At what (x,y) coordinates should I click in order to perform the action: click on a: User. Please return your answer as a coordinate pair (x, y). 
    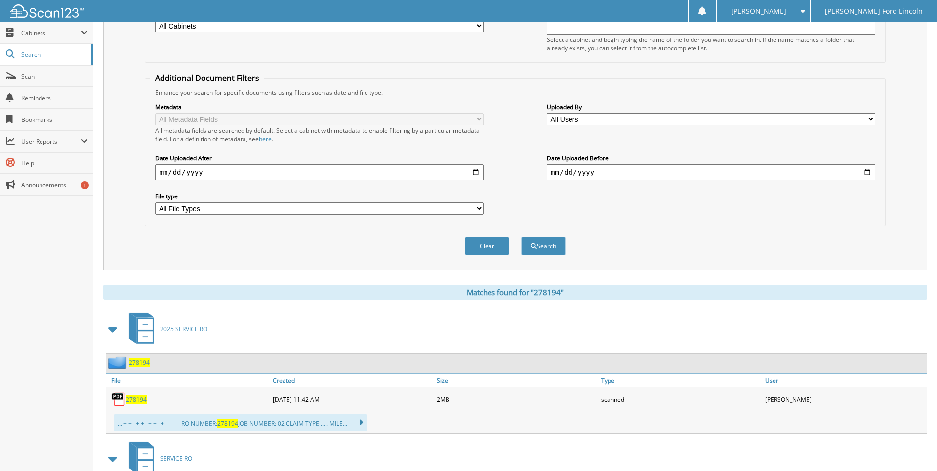
    Looking at the image, I should click on (845, 380).